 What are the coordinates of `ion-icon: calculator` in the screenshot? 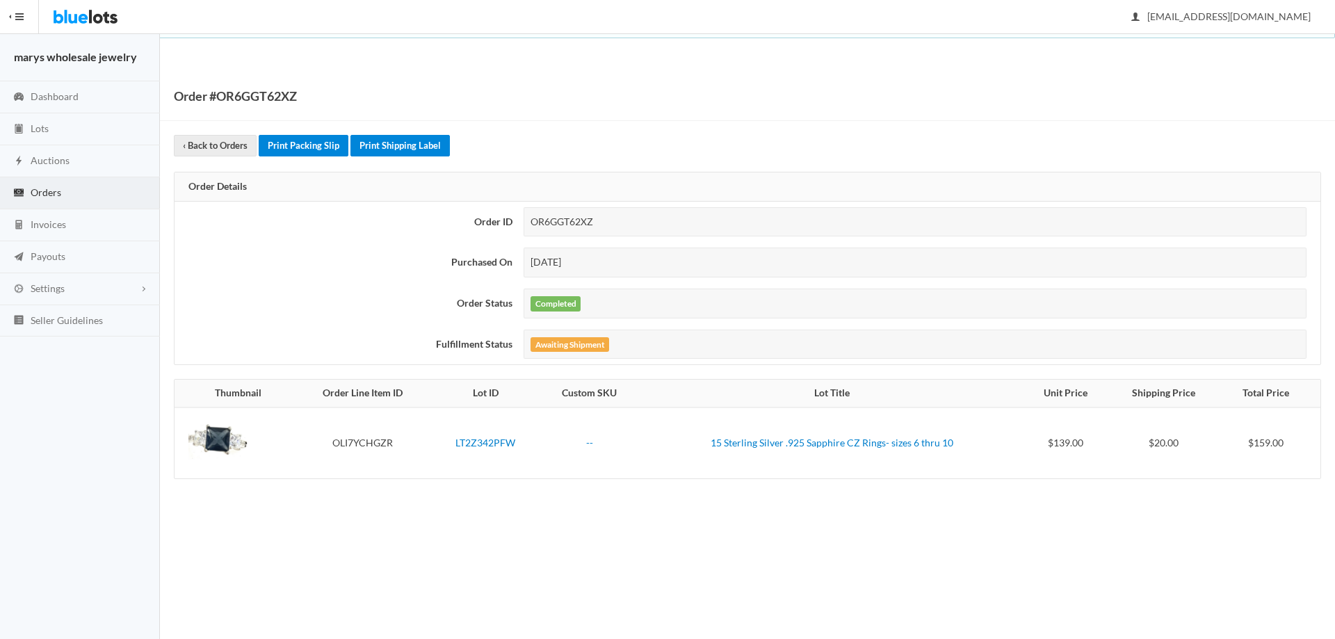 It's located at (19, 225).